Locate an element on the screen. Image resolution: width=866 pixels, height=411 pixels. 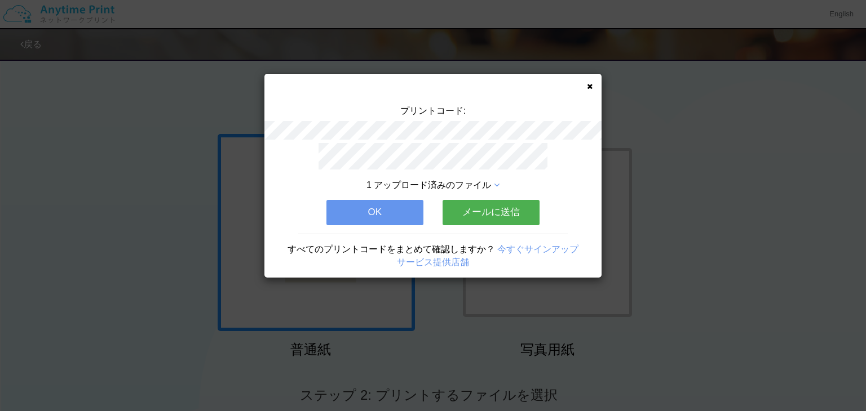
span: 1 アップロード済みのファイル is located at coordinates (428, 185).